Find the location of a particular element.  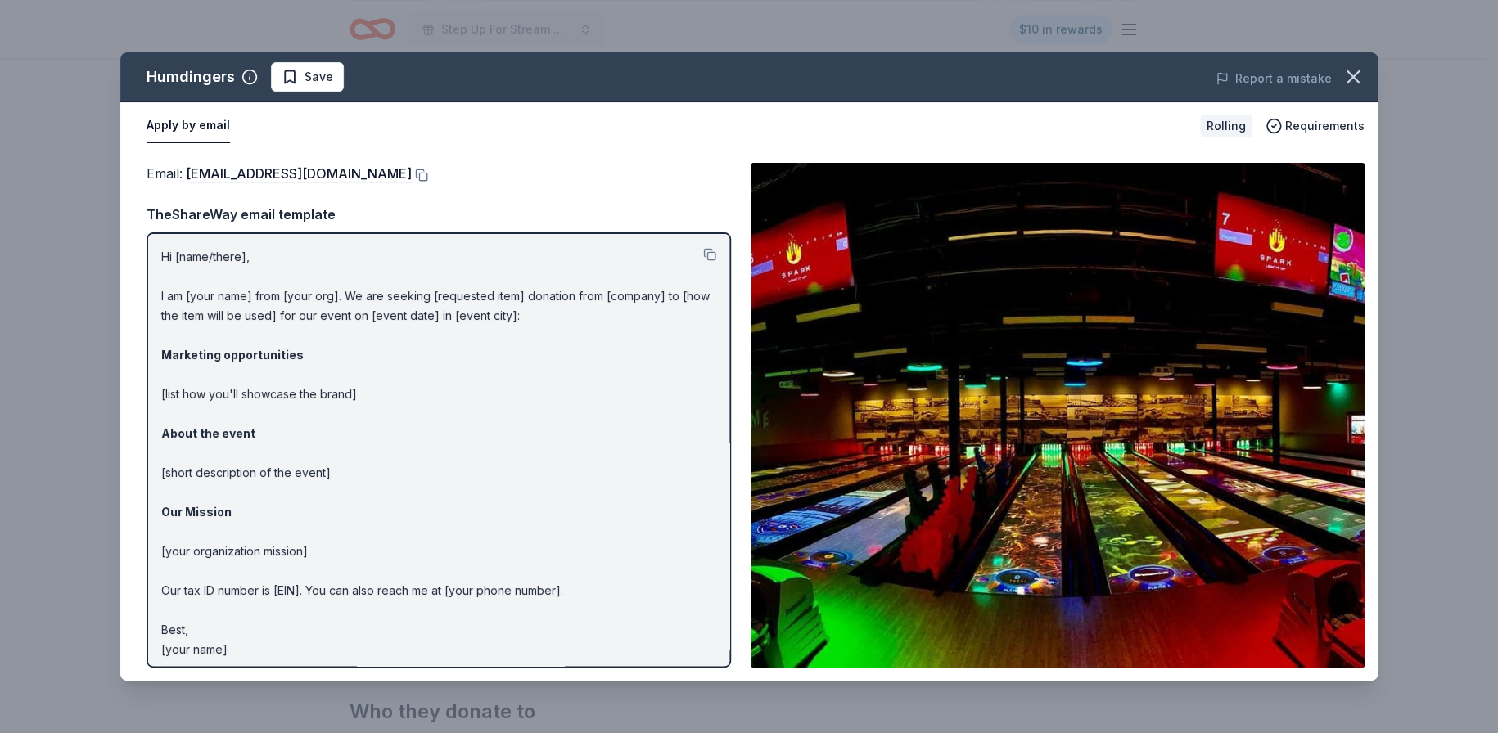

span: Save is located at coordinates (318, 77).